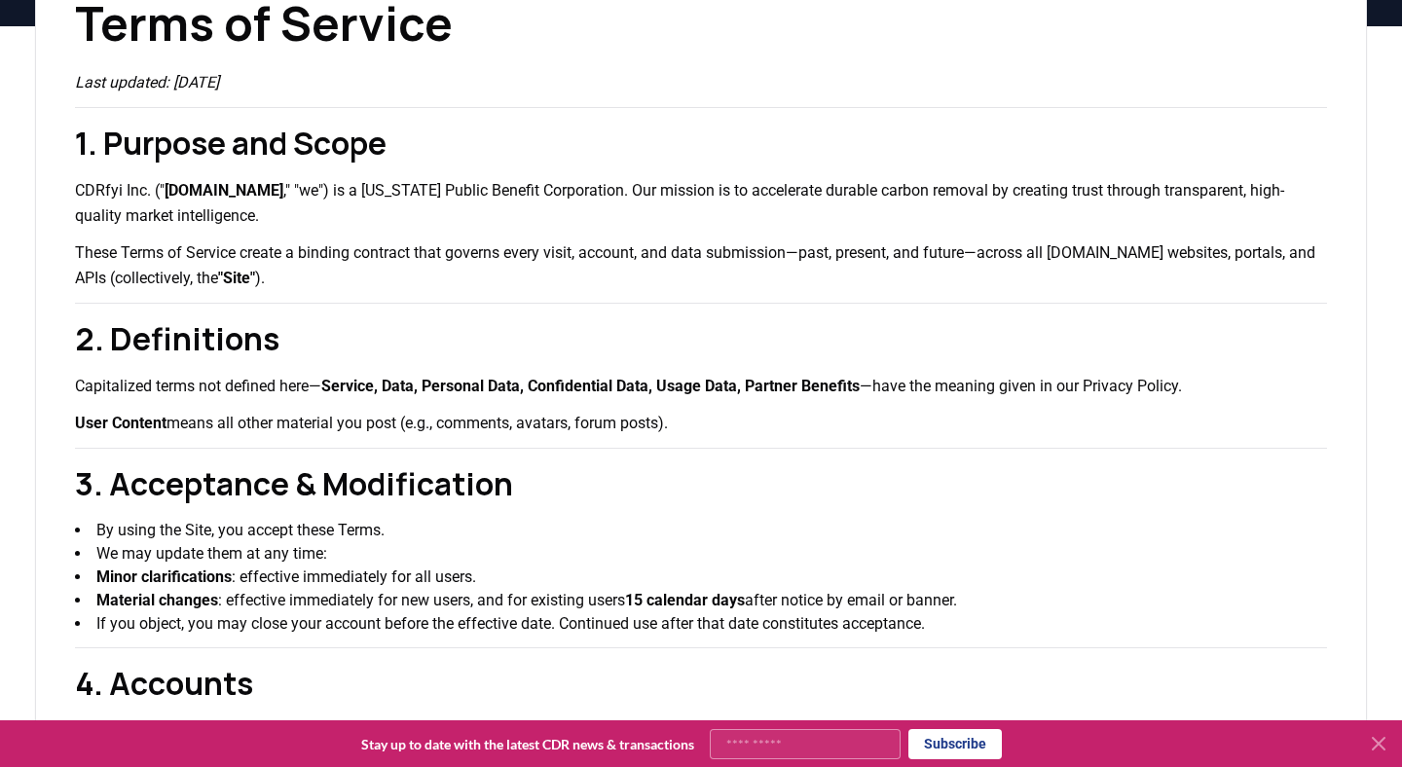  What do you see at coordinates (164, 576) in the screenshot?
I see `strong: Minor clarifications` at bounding box center [164, 576].